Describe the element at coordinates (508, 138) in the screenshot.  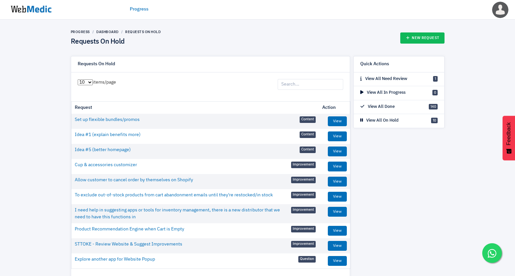
I see `button: Feedback - Show survey` at that location.